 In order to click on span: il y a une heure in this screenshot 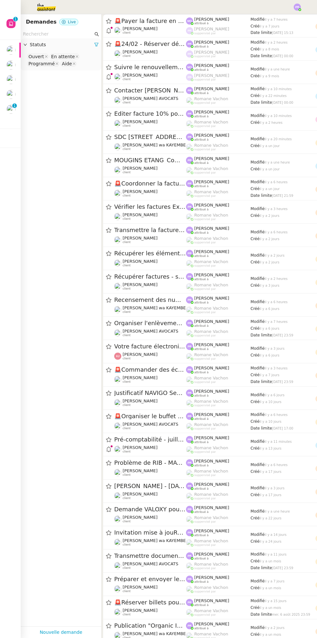, I will do `click(277, 162)`.